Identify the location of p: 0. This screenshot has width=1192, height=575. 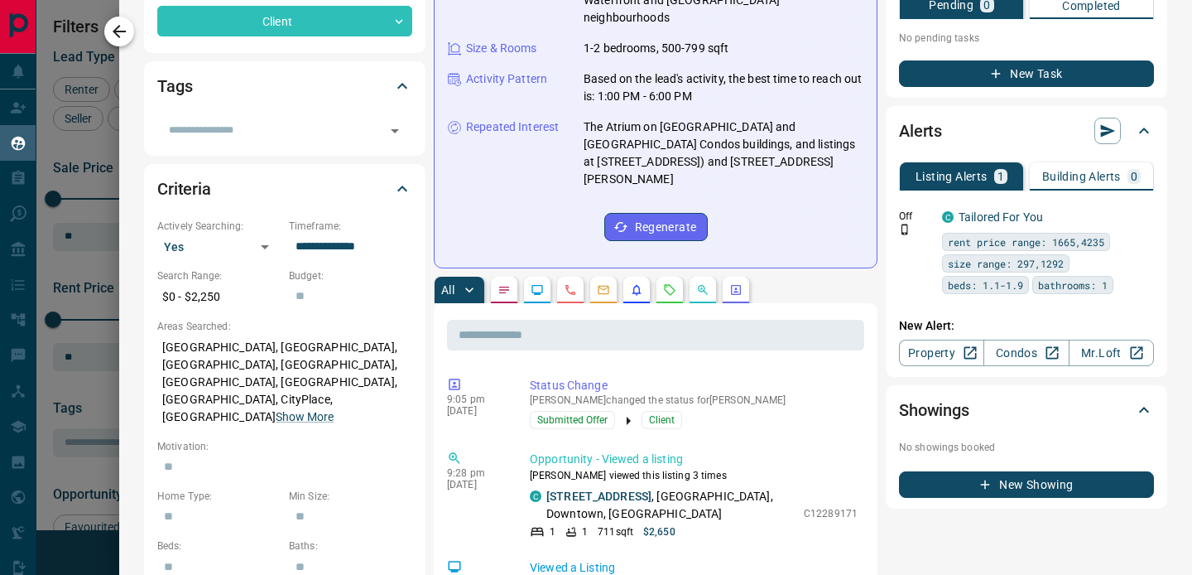
(1134, 176).